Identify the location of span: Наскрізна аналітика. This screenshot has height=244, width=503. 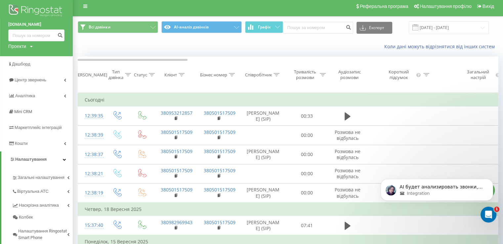
(39, 206).